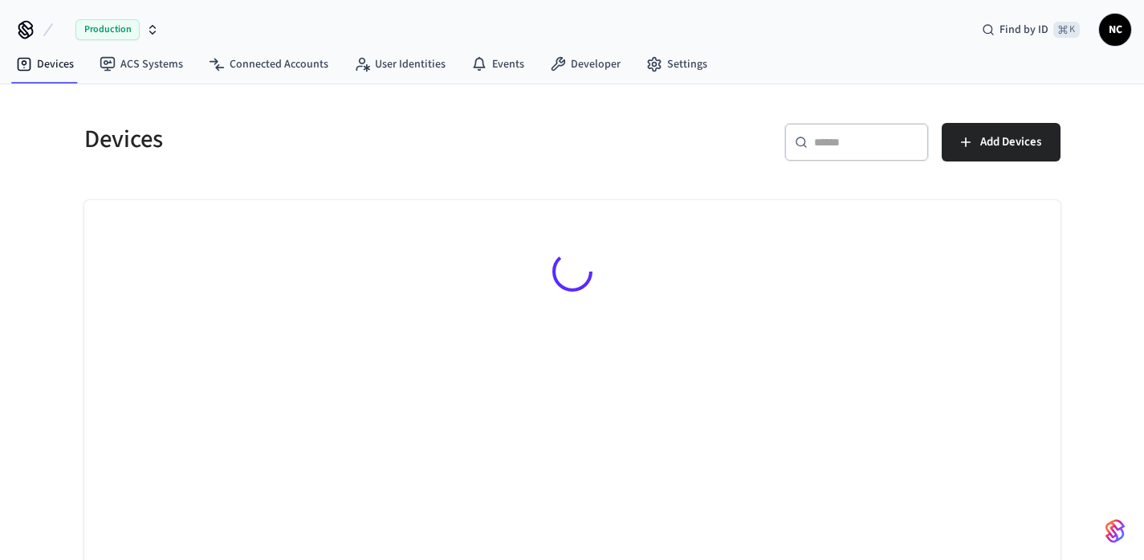 The height and width of the screenshot is (560, 1144). Describe the element at coordinates (400, 64) in the screenshot. I see `a: User Identities` at that location.